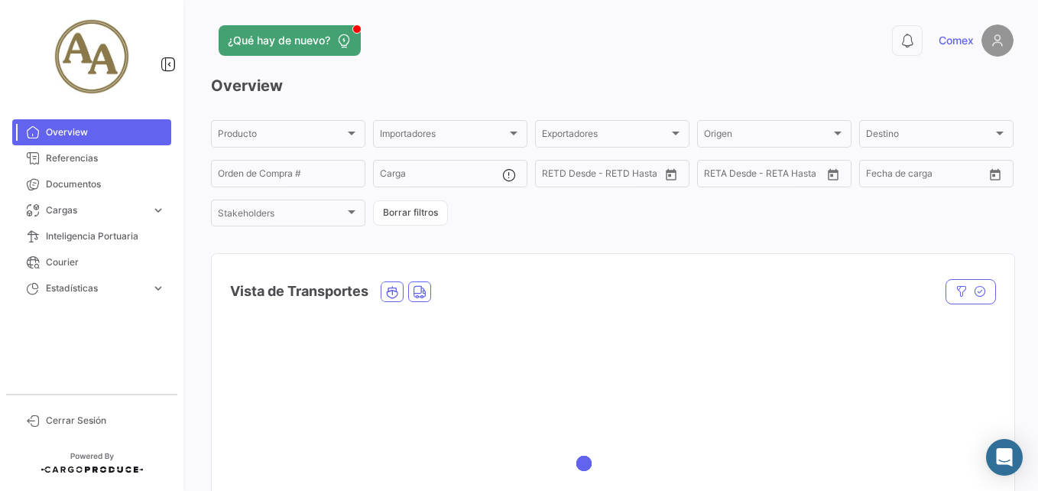  Describe the element at coordinates (956, 41) in the screenshot. I see `span: Comex` at that location.